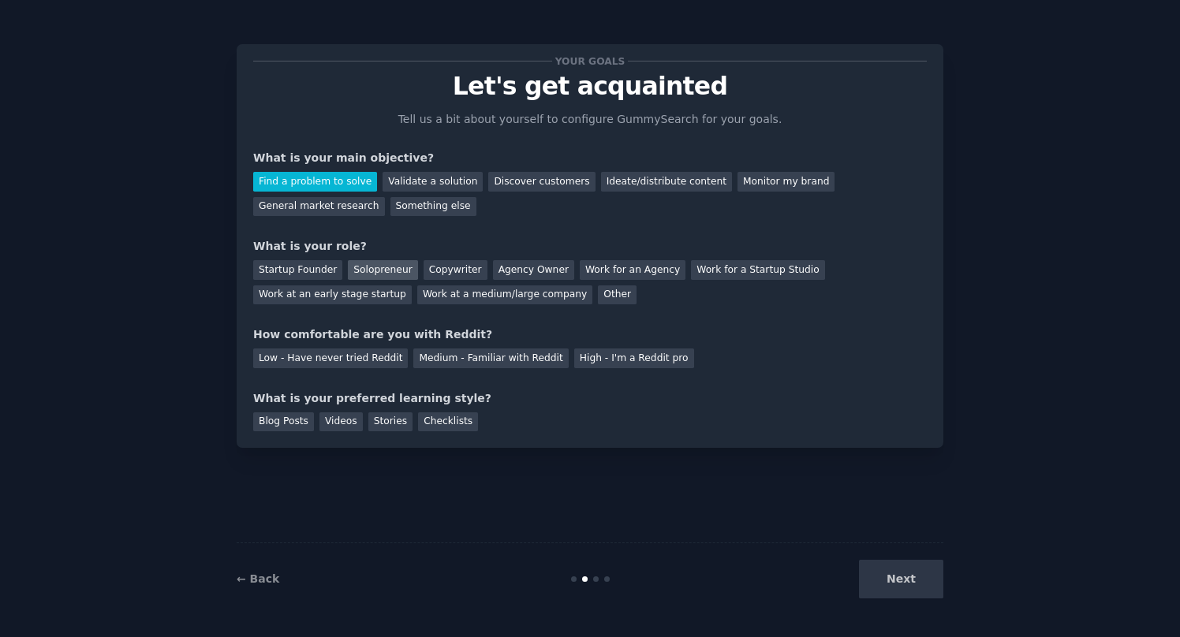 The width and height of the screenshot is (1180, 637). I want to click on div: Copywriter, so click(455, 270).